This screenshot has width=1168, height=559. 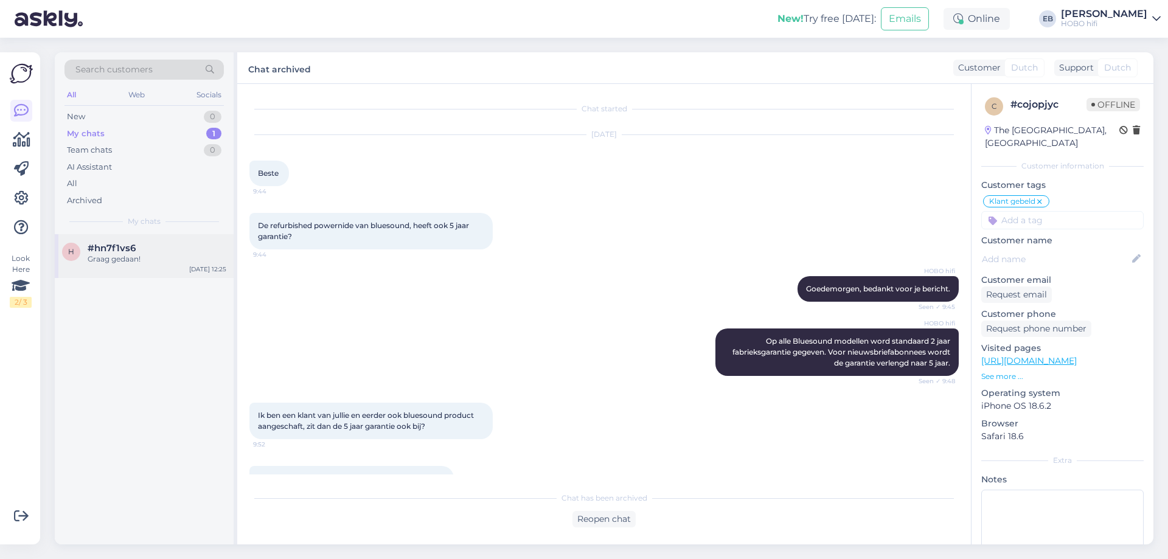 What do you see at coordinates (21, 280) in the screenshot?
I see `div: Look Here` at bounding box center [21, 280].